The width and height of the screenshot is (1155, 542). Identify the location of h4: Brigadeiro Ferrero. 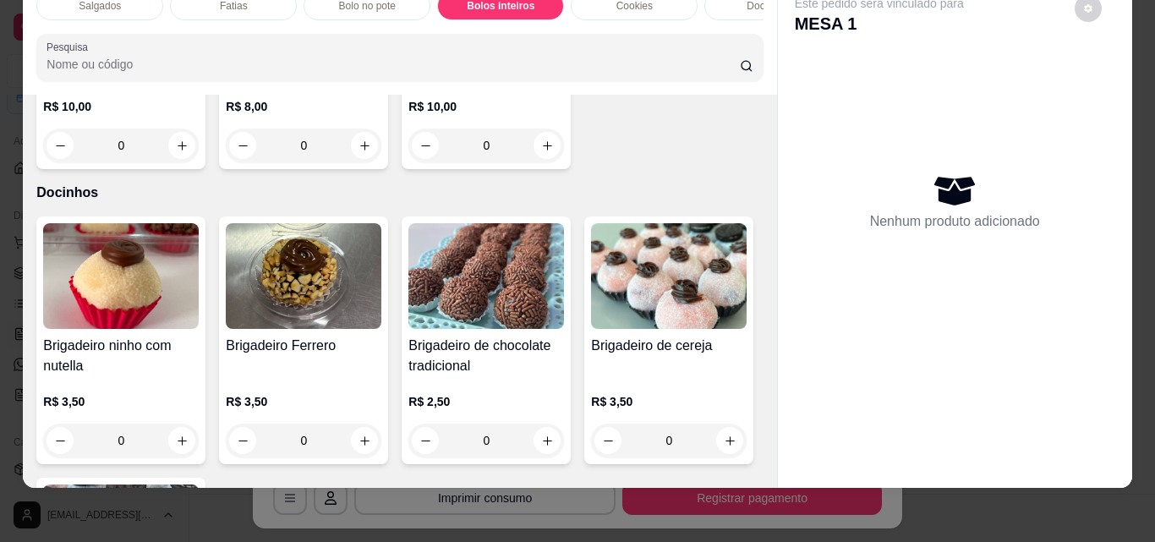
(303, 346).